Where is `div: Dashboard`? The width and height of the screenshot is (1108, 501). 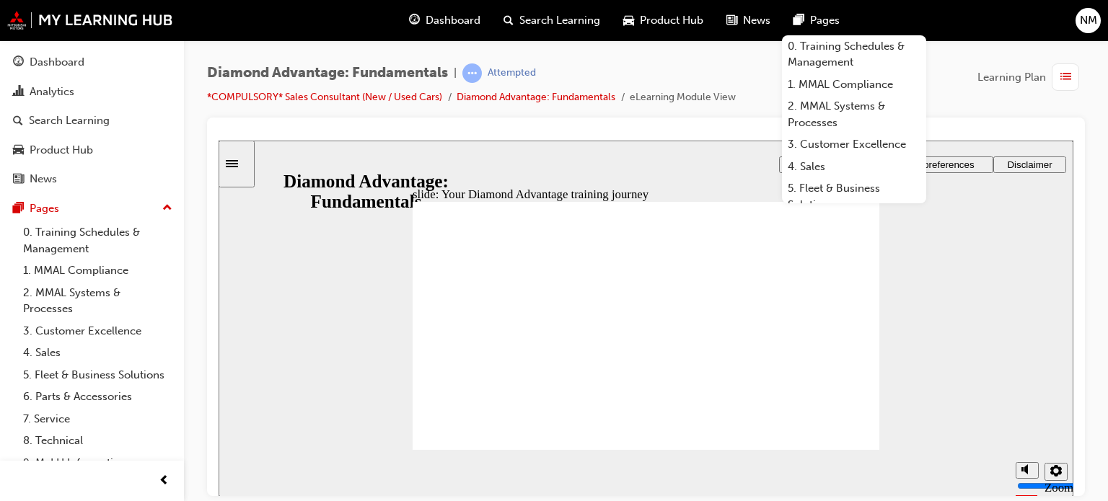
div: Dashboard is located at coordinates (57, 62).